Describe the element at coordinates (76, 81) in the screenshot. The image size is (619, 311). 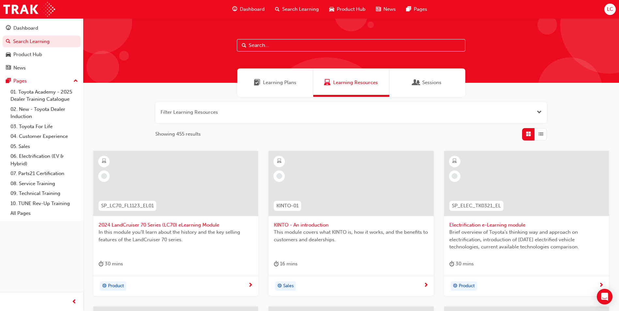
I see `span: up-icon` at that location.